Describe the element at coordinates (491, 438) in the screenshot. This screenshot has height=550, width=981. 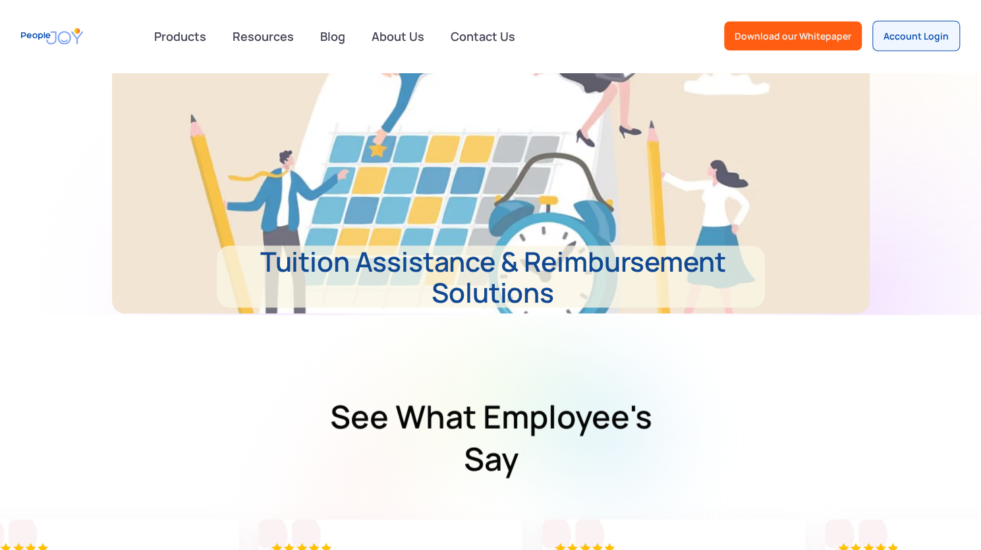
I see `h2: See What Employee's say` at that location.